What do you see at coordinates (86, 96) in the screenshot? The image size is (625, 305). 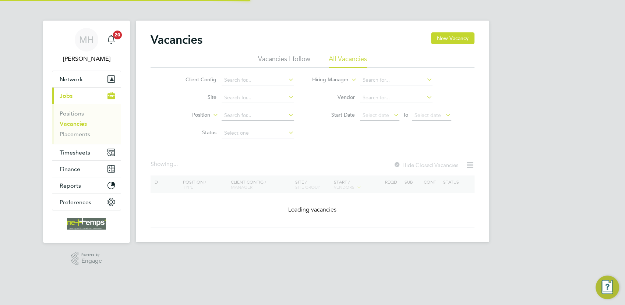 I see `button: Jobs` at bounding box center [86, 96].